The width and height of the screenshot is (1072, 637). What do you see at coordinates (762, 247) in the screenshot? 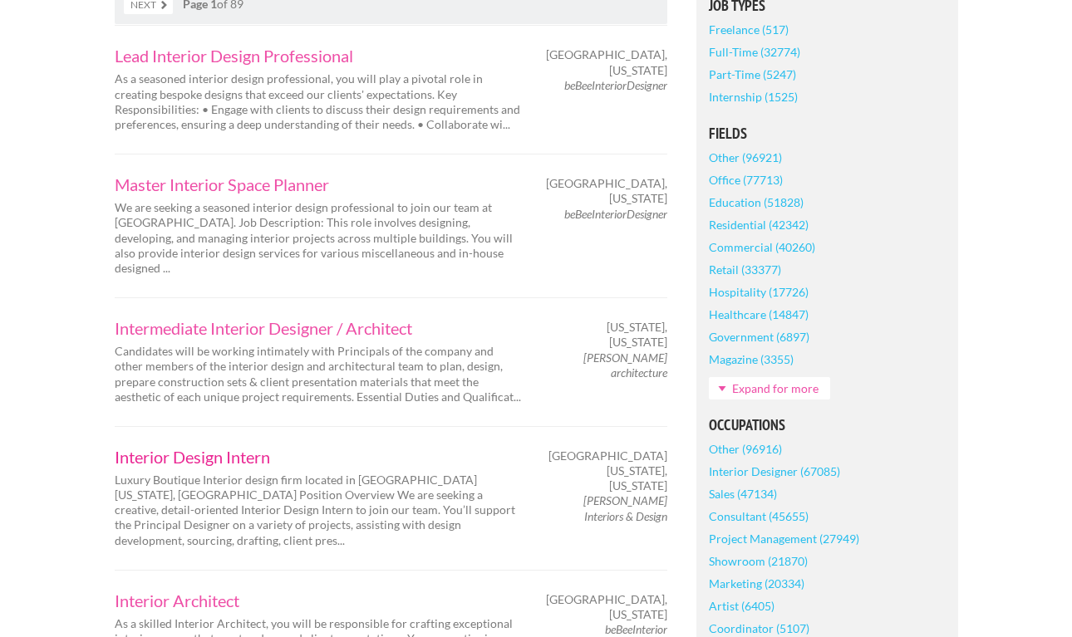
I see `a: Commercial (40260)` at bounding box center [762, 247].